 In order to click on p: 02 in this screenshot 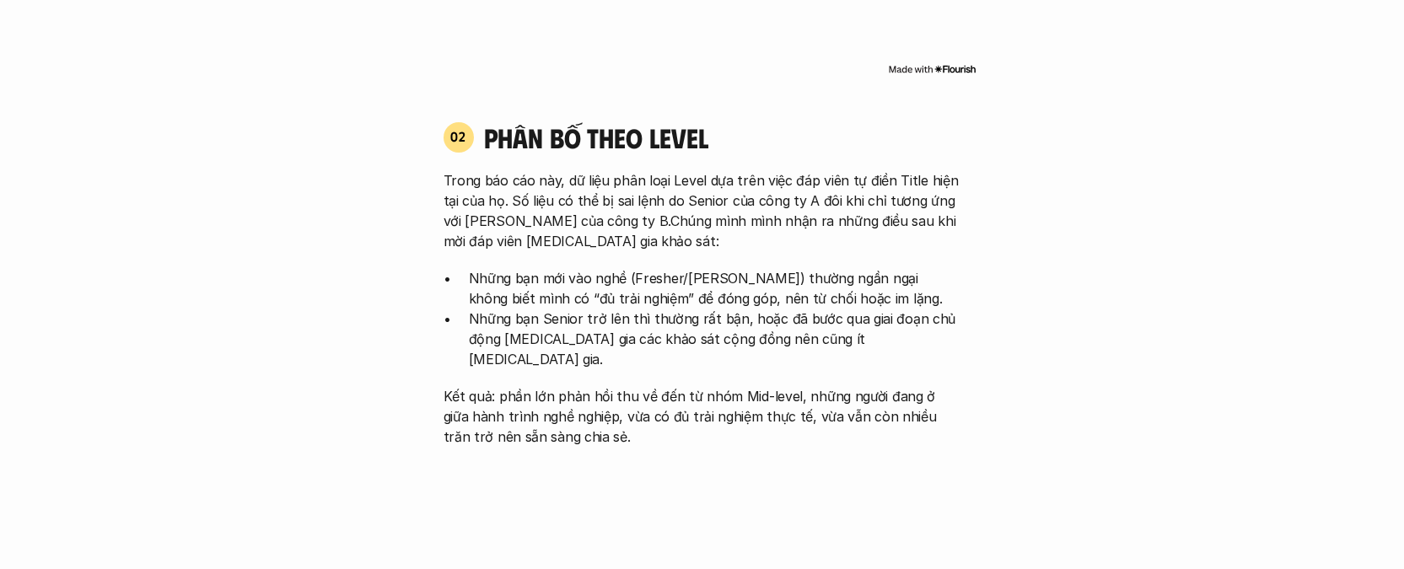, I will do `click(458, 137)`.